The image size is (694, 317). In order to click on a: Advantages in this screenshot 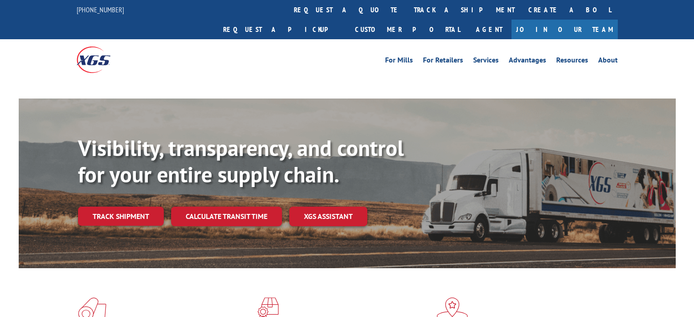, I will do `click(527, 62)`.